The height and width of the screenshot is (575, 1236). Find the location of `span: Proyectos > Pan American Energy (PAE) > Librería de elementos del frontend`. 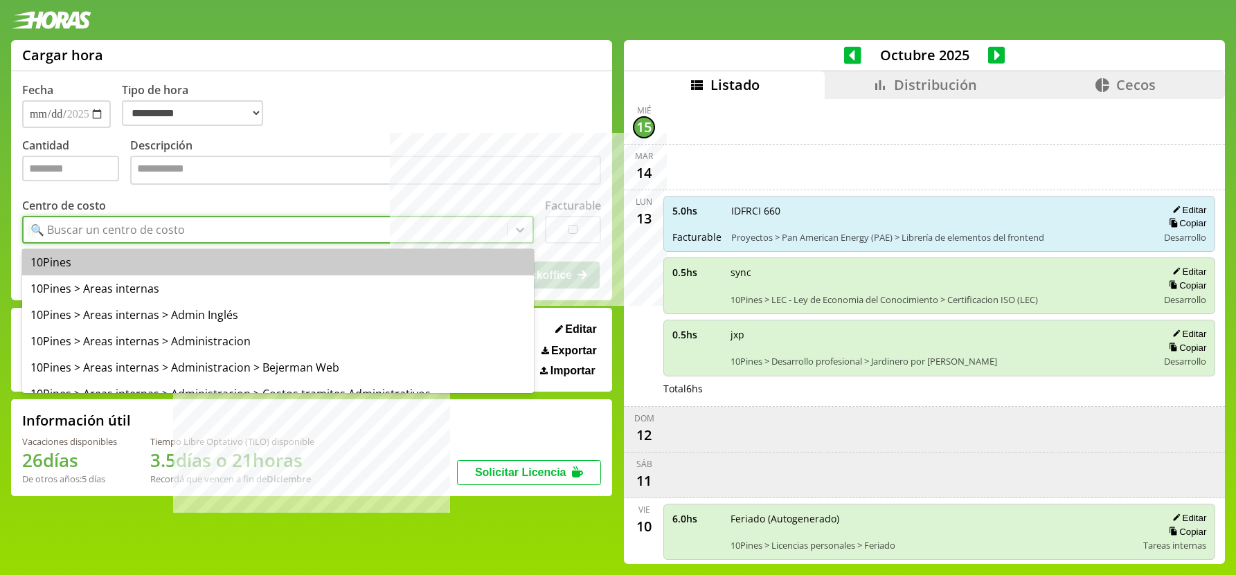

span: Proyectos > Pan American Energy (PAE) > Librería de elementos del frontend is located at coordinates (939, 237).